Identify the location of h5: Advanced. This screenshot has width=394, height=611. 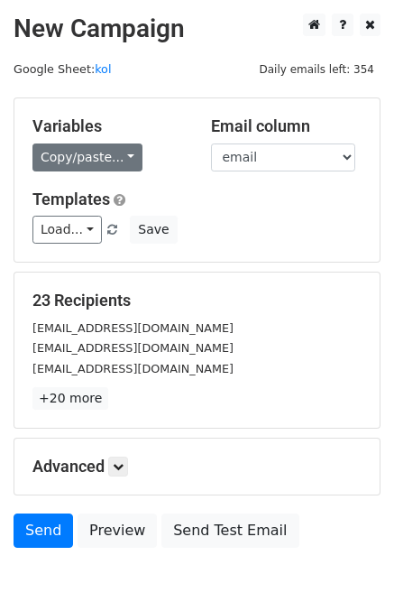
(197, 466).